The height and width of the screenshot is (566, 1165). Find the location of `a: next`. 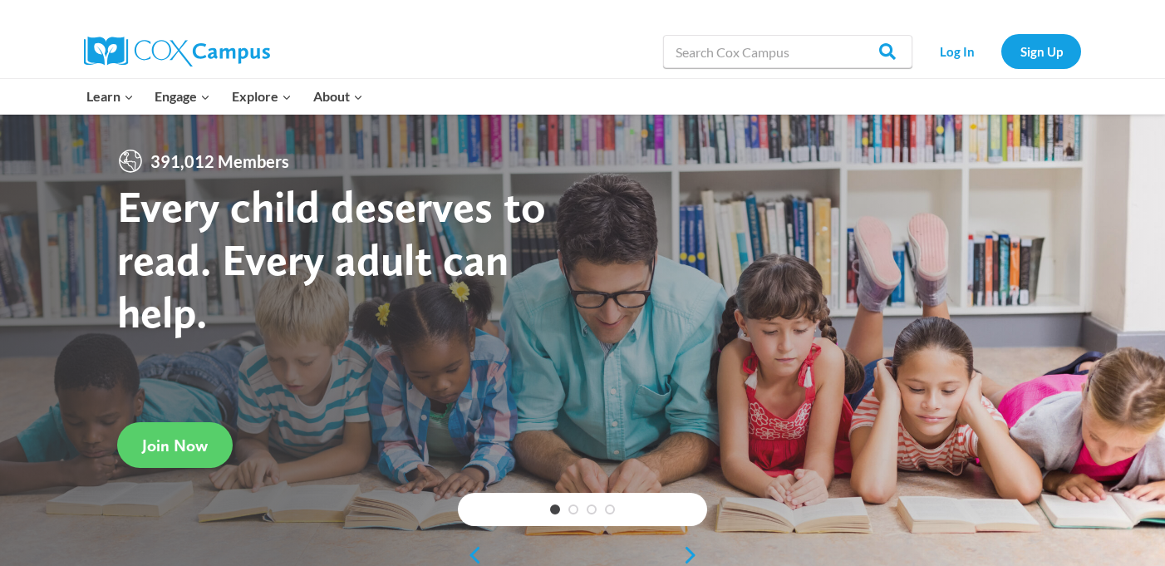

a: next is located at coordinates (695, 555).